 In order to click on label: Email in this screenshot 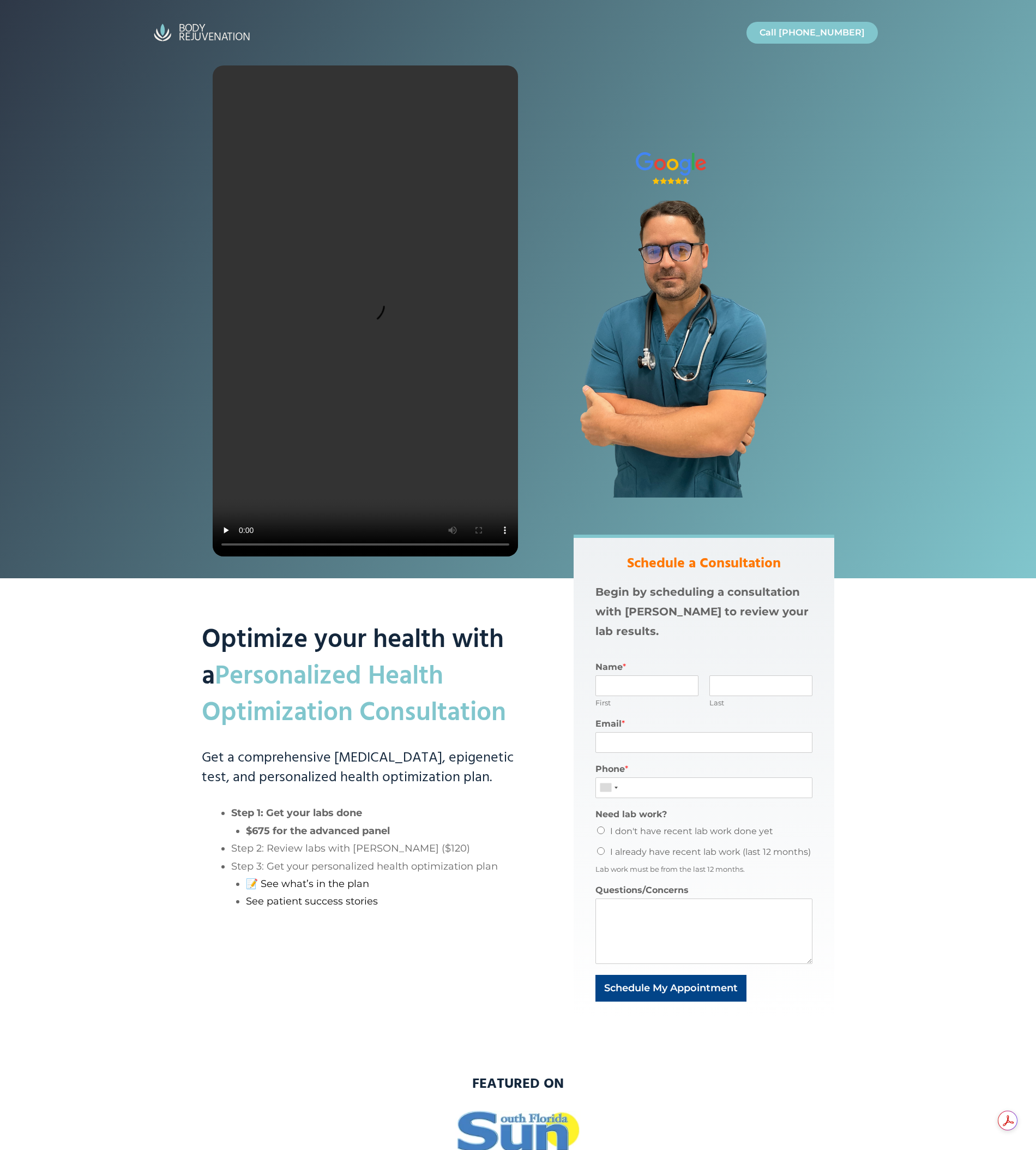, I will do `click(704, 724)`.